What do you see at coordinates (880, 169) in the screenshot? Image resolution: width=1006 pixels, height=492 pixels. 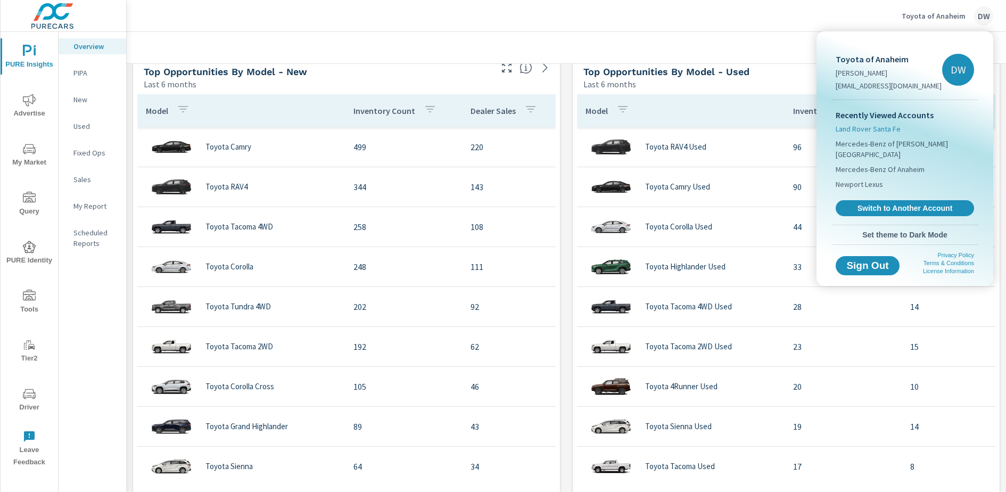 I see `span: Mercedes-Benz Of Anaheim` at bounding box center [880, 169].